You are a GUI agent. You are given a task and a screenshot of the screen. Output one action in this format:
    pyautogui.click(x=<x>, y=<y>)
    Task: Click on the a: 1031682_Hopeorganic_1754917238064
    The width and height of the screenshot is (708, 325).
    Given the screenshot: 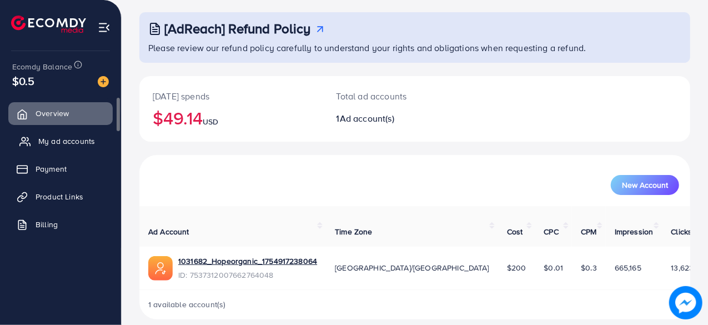 What is the action you would take?
    pyautogui.click(x=248, y=261)
    